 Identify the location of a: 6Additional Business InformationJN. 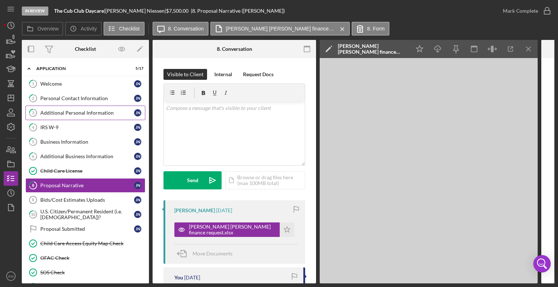
(85, 157).